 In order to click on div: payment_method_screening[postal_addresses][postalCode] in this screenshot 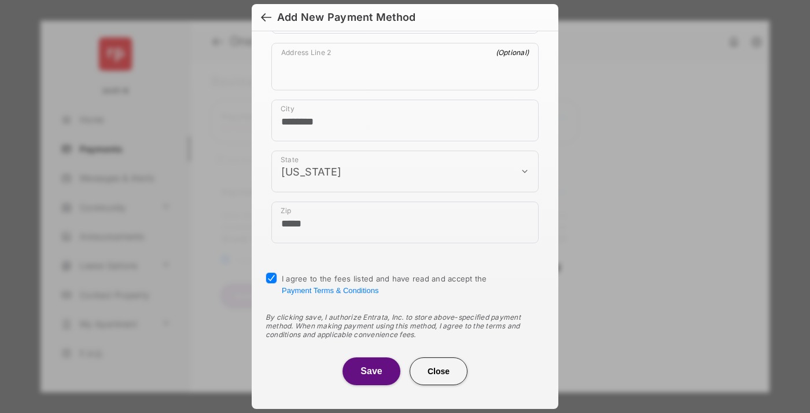, I will do `click(405, 222)`.